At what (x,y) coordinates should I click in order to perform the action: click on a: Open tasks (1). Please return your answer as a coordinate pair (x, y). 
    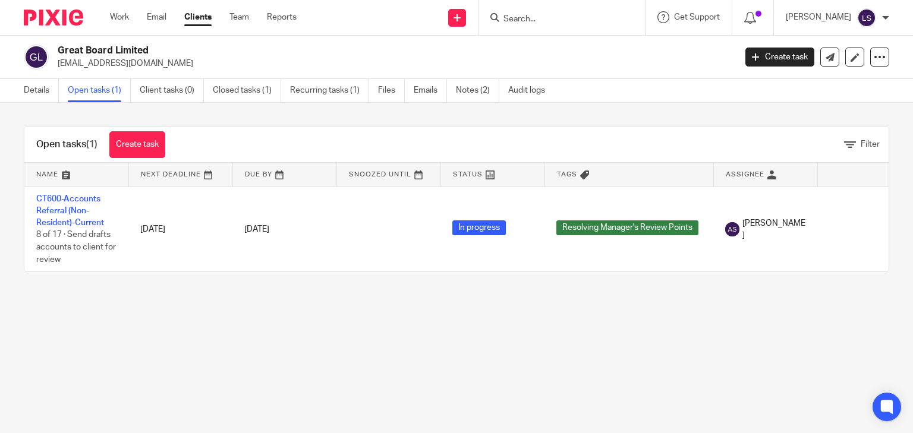
    Looking at the image, I should click on (99, 90).